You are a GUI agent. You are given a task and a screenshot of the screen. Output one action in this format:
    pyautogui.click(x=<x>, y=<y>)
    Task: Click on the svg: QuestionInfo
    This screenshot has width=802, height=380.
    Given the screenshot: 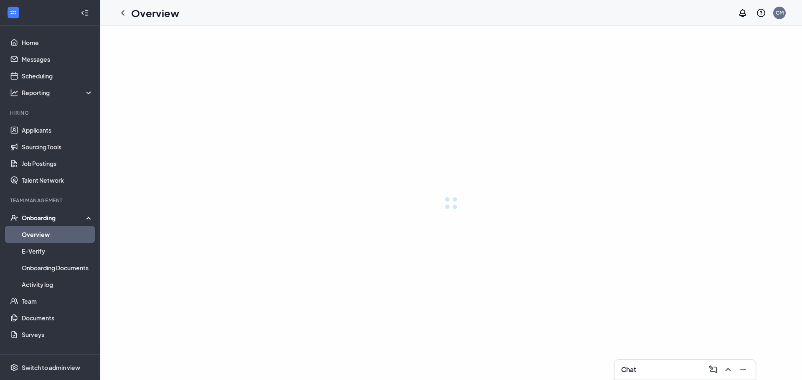 What is the action you would take?
    pyautogui.click(x=761, y=13)
    